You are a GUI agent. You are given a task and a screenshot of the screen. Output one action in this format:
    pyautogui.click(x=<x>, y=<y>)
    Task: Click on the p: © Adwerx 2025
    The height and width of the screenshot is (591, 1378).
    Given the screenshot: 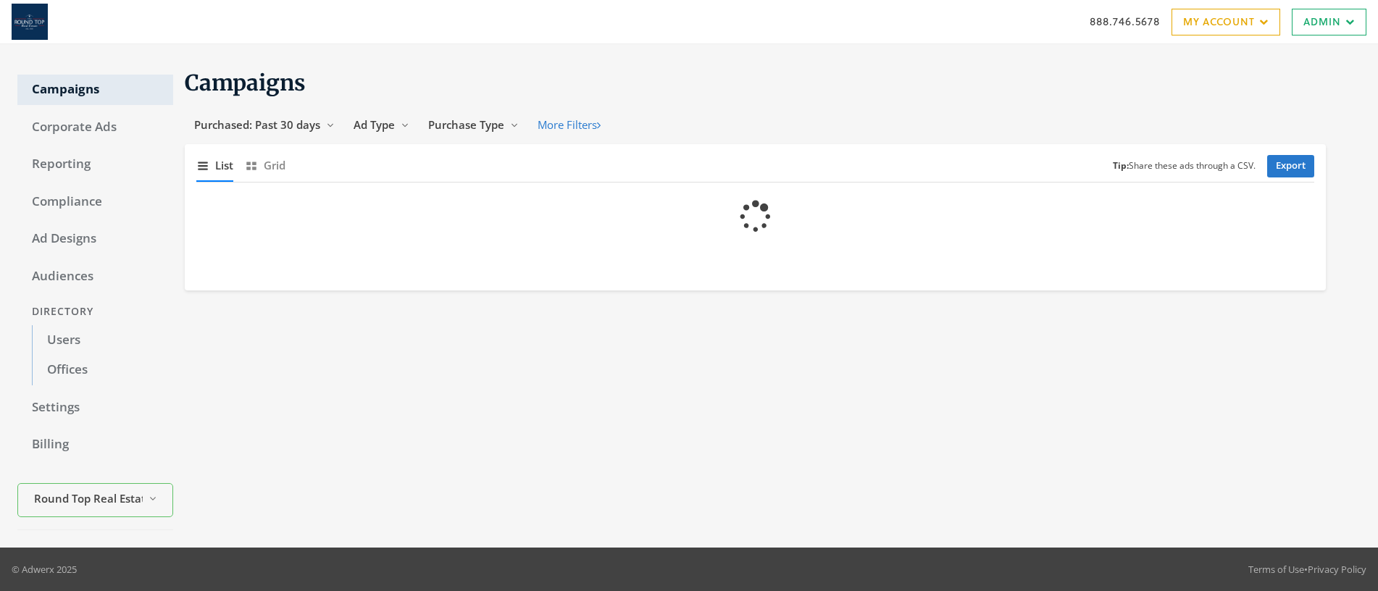 What is the action you would take?
    pyautogui.click(x=44, y=570)
    